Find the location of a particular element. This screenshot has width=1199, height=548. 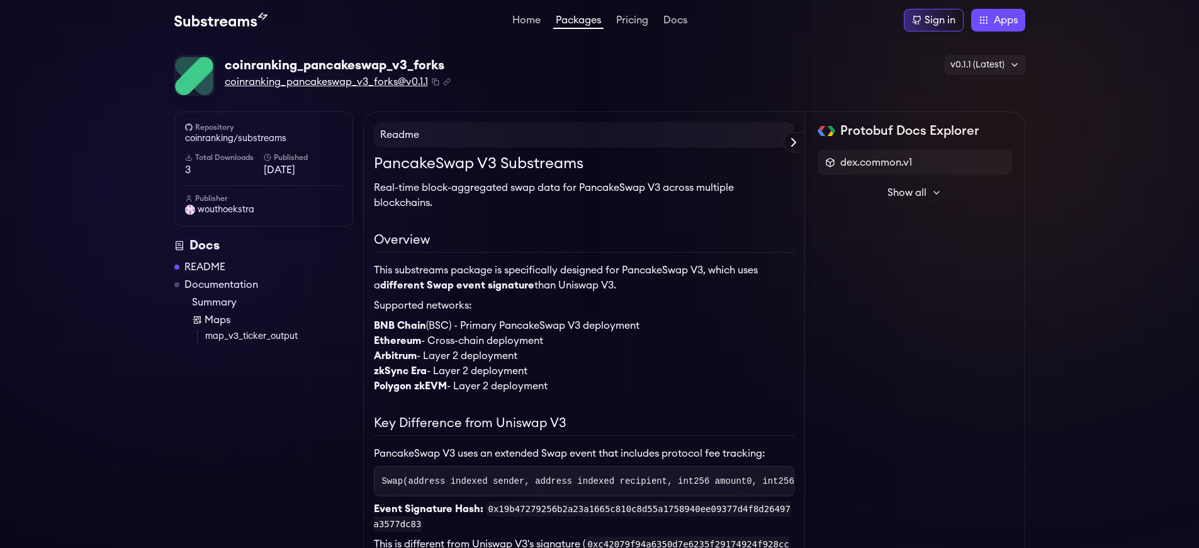

img: Substream's logo is located at coordinates (221, 20).